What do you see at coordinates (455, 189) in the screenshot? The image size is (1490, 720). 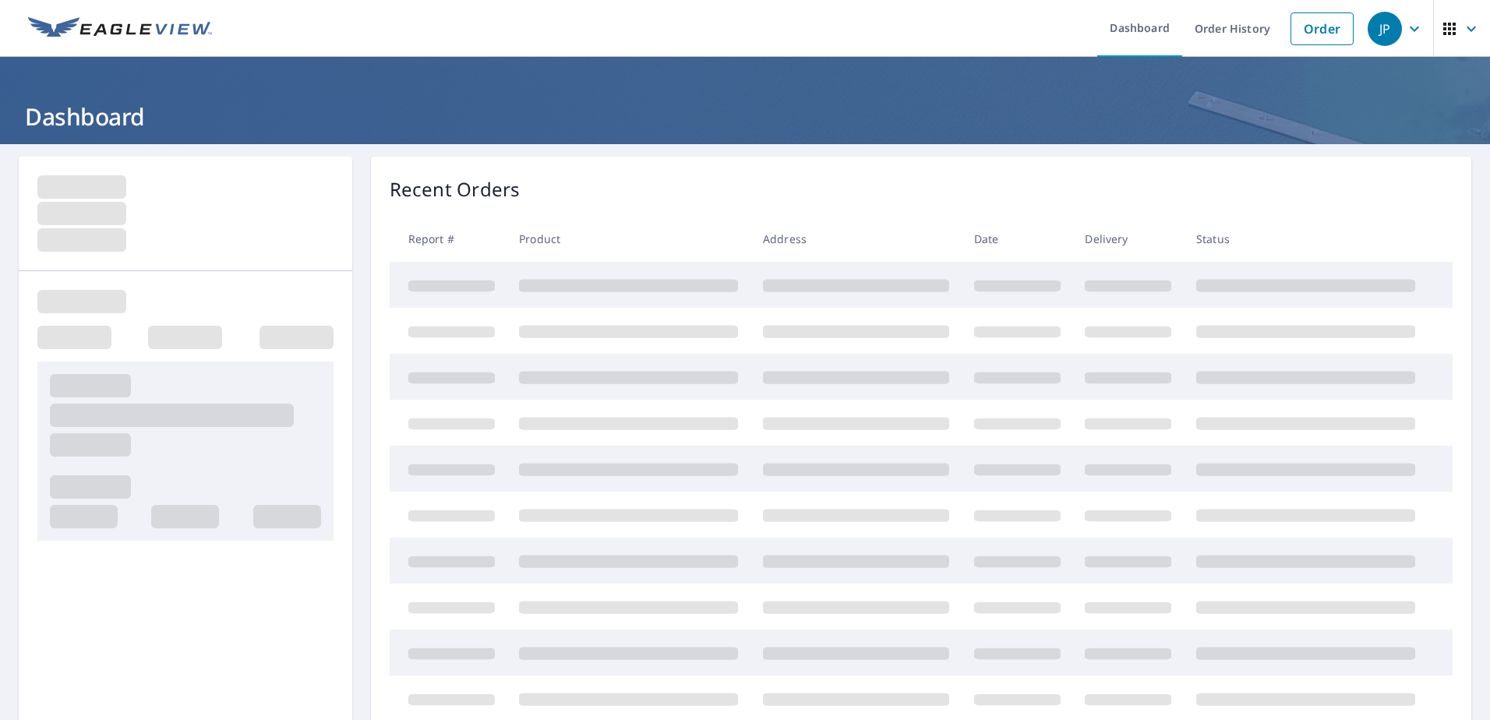 I see `p: Recent Orders` at bounding box center [455, 189].